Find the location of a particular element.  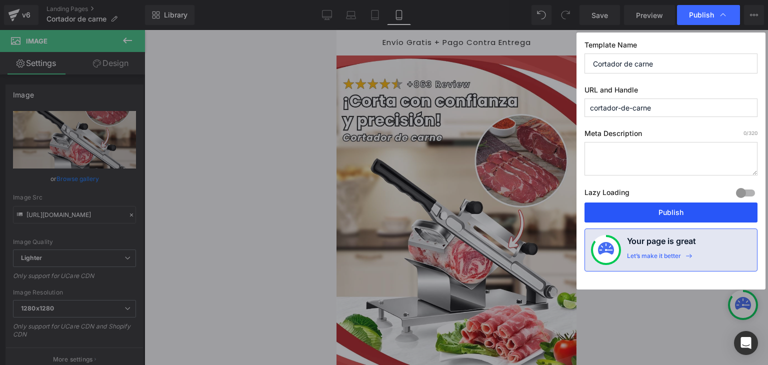

div: Let’s make it better is located at coordinates (654, 258).